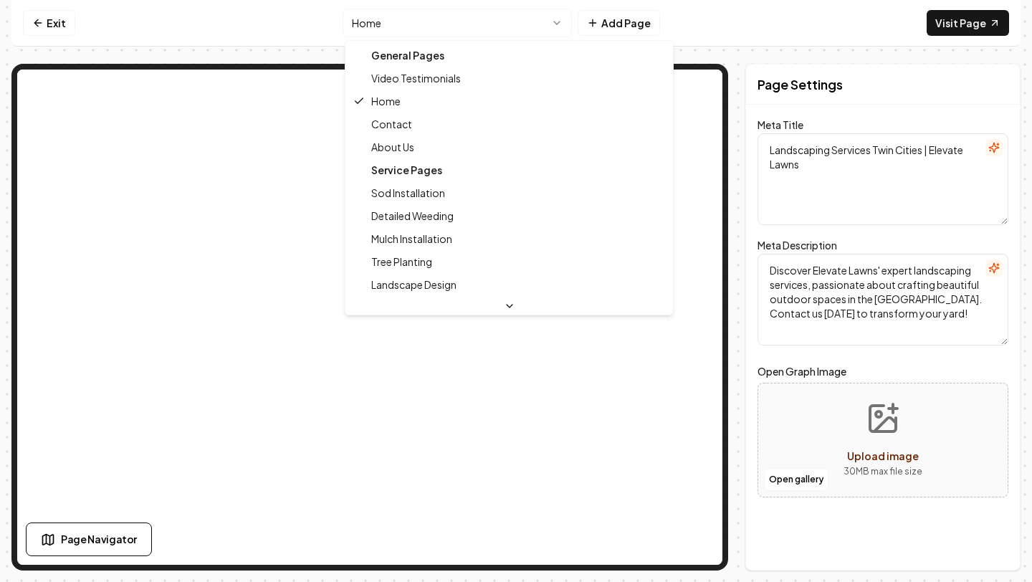 The width and height of the screenshot is (1032, 582). I want to click on span: Mulch Installation, so click(411, 239).